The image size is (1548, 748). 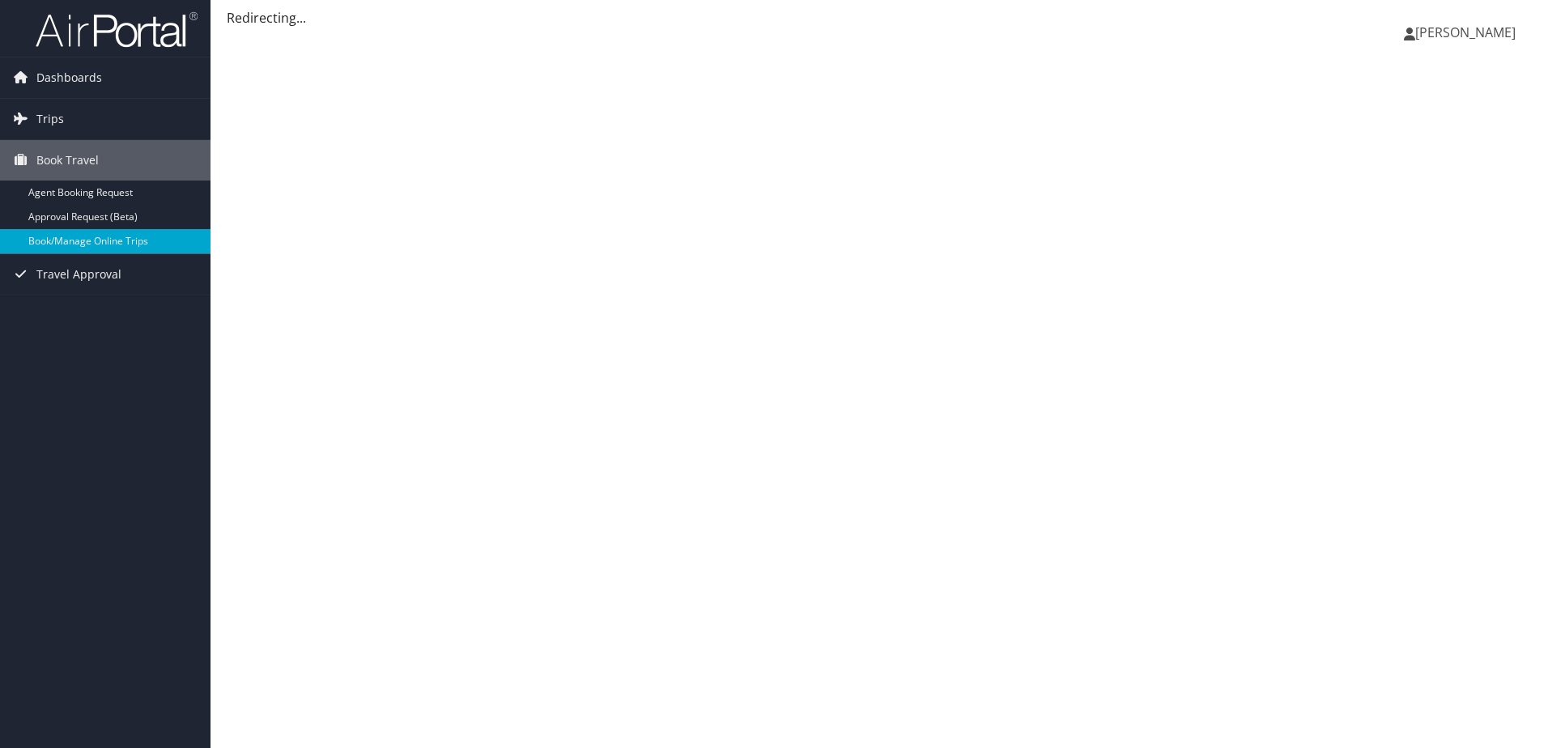 What do you see at coordinates (879, 18) in the screenshot?
I see `div: Redirecting...` at bounding box center [879, 18].